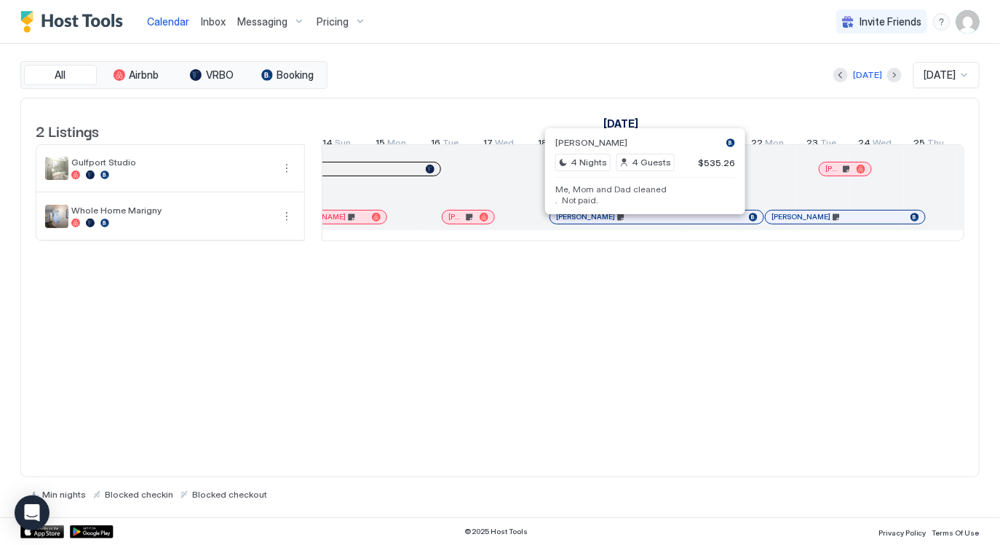 Image resolution: width=1000 pixels, height=545 pixels. I want to click on span: Pricing, so click(333, 22).